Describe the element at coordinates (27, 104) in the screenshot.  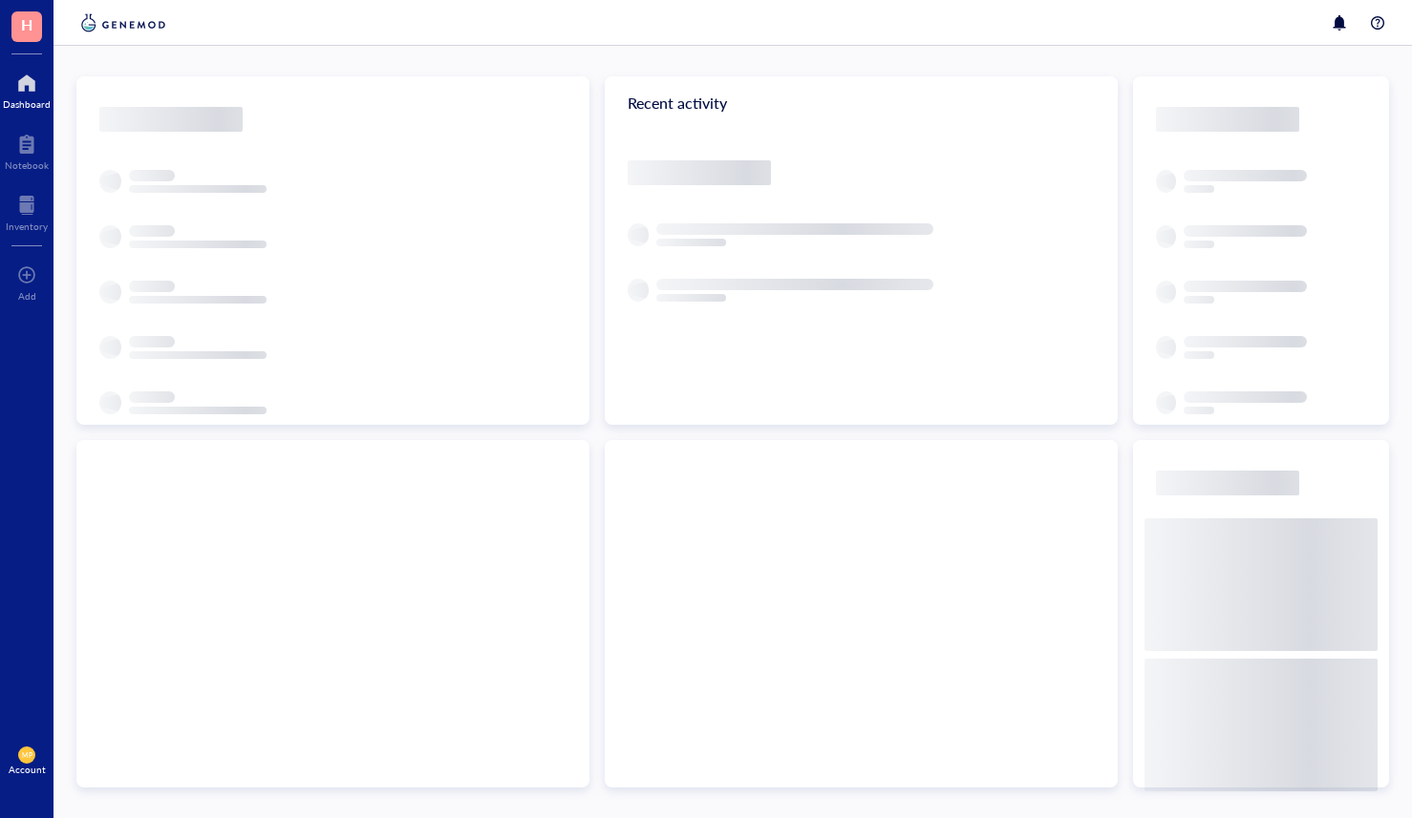
I see `div: Dashboard` at that location.